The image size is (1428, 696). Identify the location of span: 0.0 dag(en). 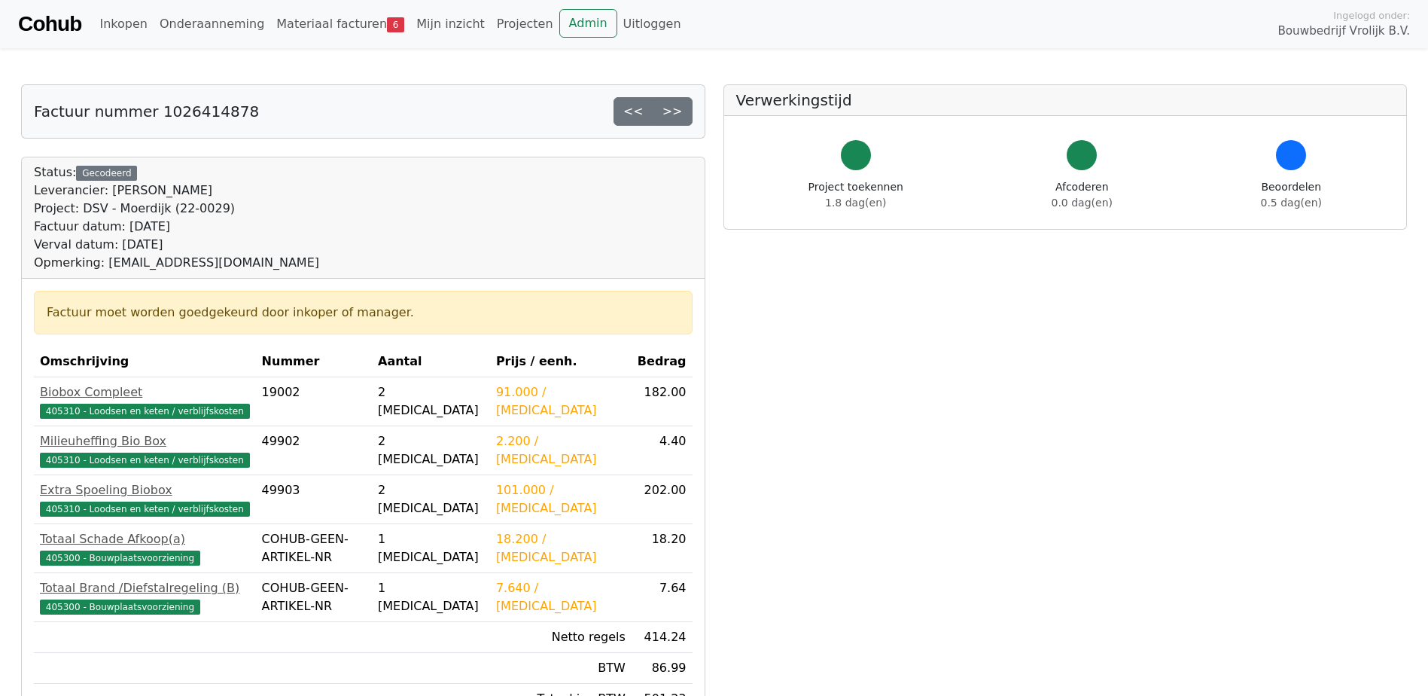
(1082, 203).